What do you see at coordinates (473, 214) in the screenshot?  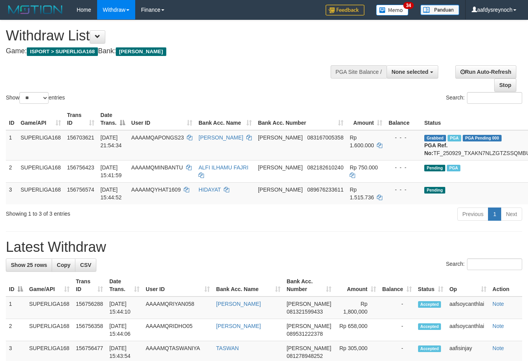 I see `a: Previous` at bounding box center [473, 214].